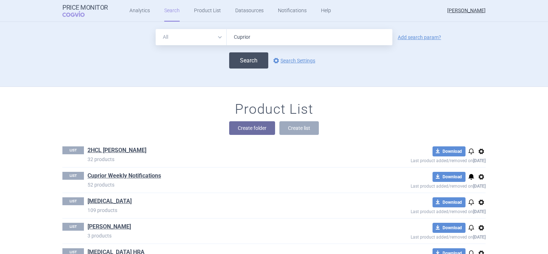 The height and width of the screenshot is (254, 548). Describe the element at coordinates (109, 227) in the screenshot. I see `h1: John` at that location.